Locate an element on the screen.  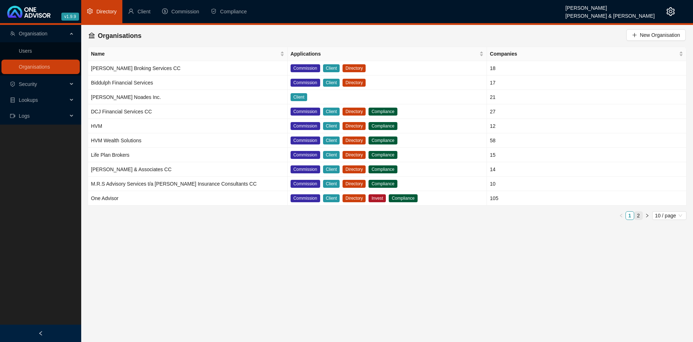
span: safety-certificate is located at coordinates (13, 84).